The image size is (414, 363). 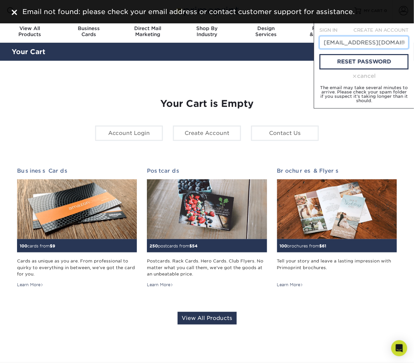 What do you see at coordinates (207, 209) in the screenshot?
I see `img: Postcards` at bounding box center [207, 209].